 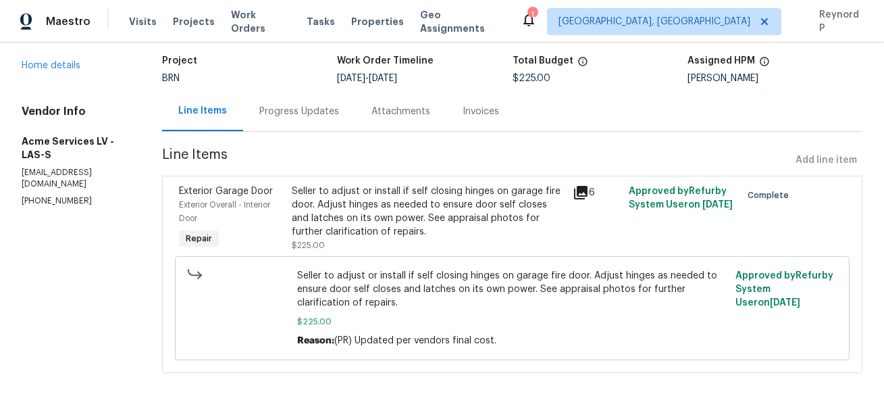 What do you see at coordinates (532, 15) in the screenshot?
I see `div: 1` at bounding box center [532, 15].